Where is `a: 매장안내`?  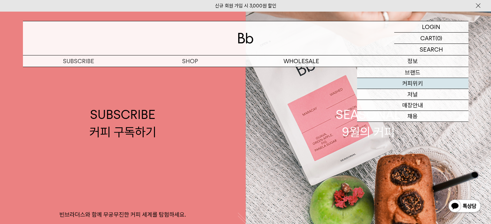 a: 매장안내 is located at coordinates (413, 106).